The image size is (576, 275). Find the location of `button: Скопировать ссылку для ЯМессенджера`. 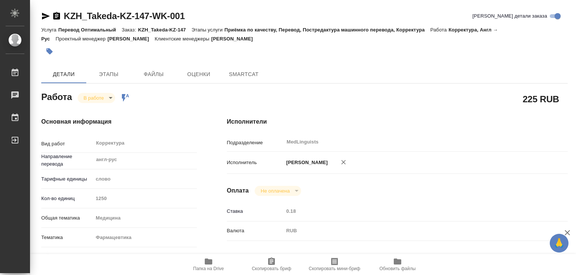

button: Скопировать ссылку для ЯМессенджера is located at coordinates (46, 16).